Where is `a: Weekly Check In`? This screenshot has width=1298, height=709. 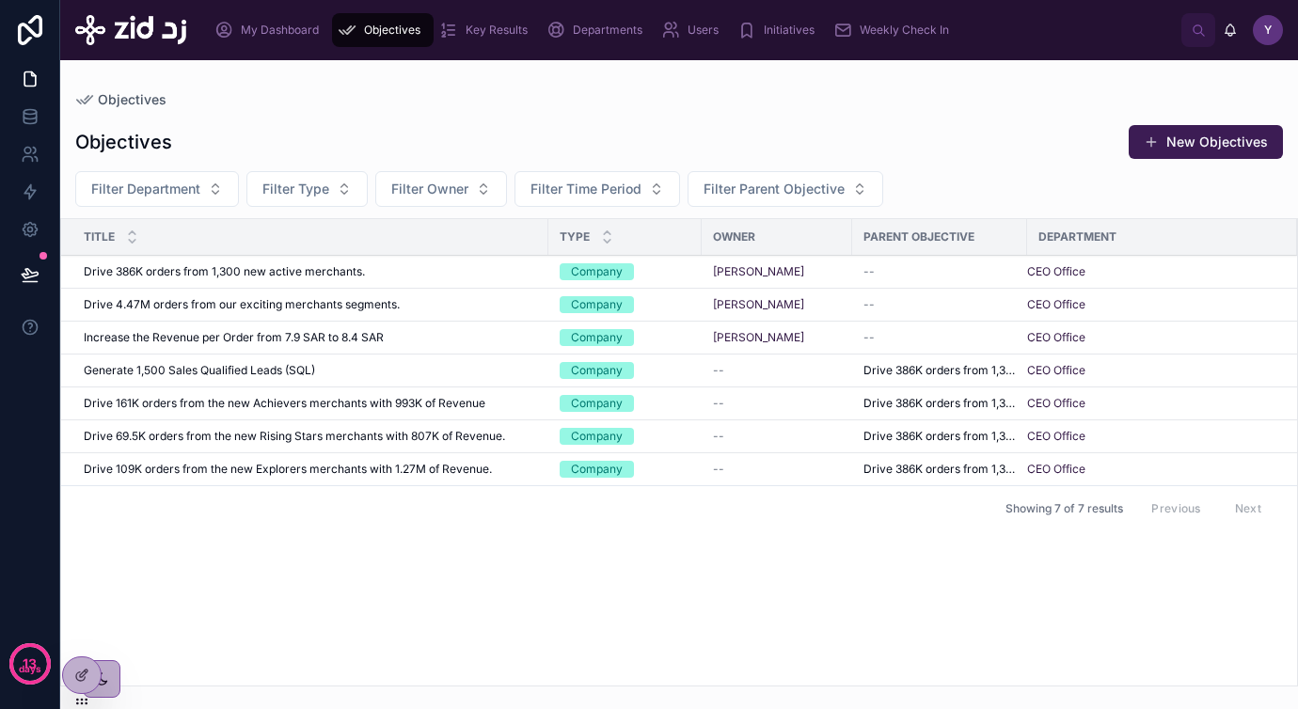 a: Weekly Check In is located at coordinates (895, 30).